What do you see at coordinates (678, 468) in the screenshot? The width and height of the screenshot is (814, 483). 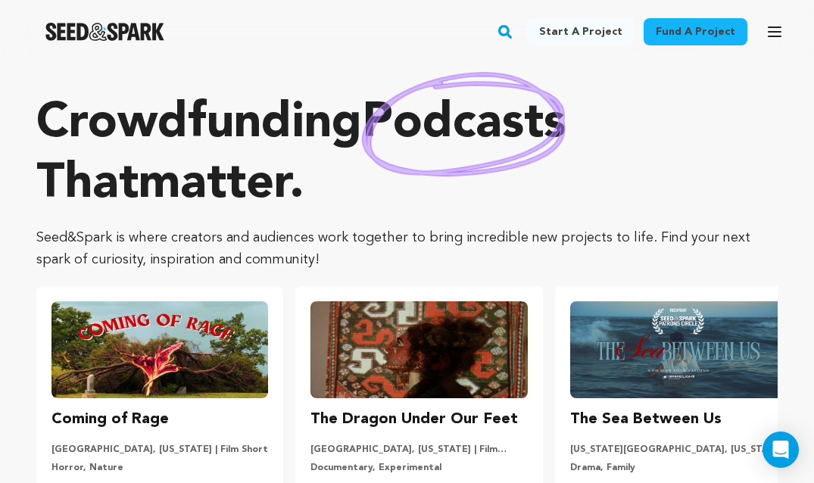 I see `p: Drama, Family` at bounding box center [678, 468].